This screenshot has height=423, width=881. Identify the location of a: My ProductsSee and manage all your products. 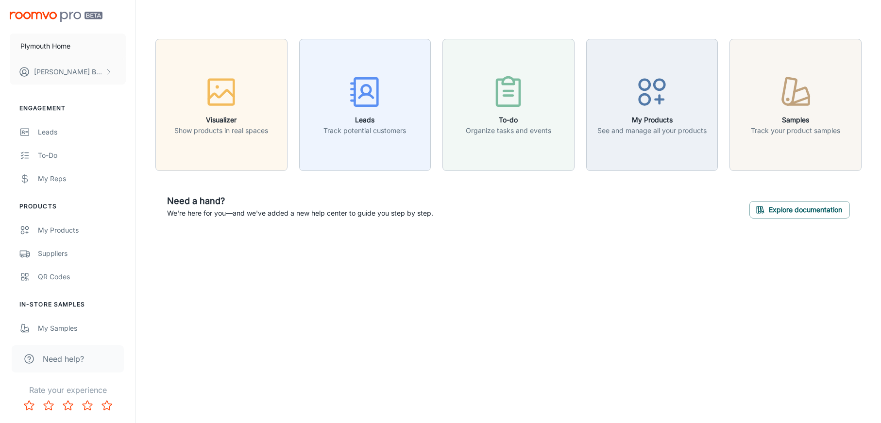
(653, 104).